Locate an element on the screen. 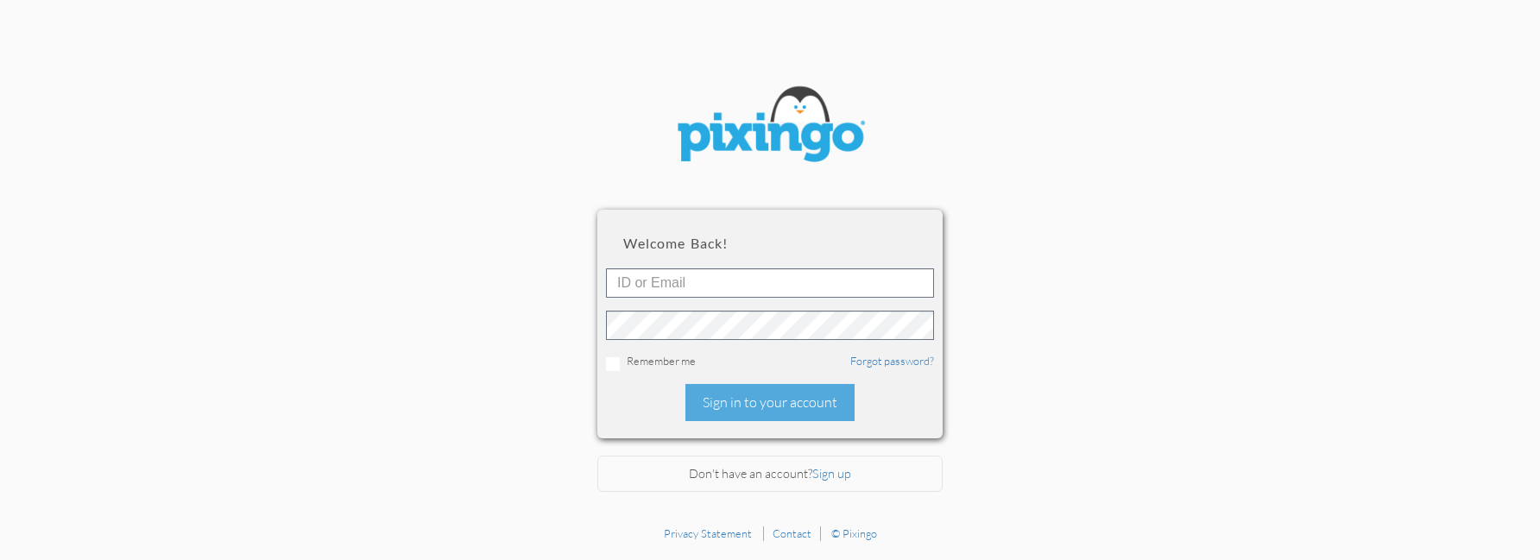 This screenshot has height=560, width=1540. h2: Welcome back! is located at coordinates (770, 243).